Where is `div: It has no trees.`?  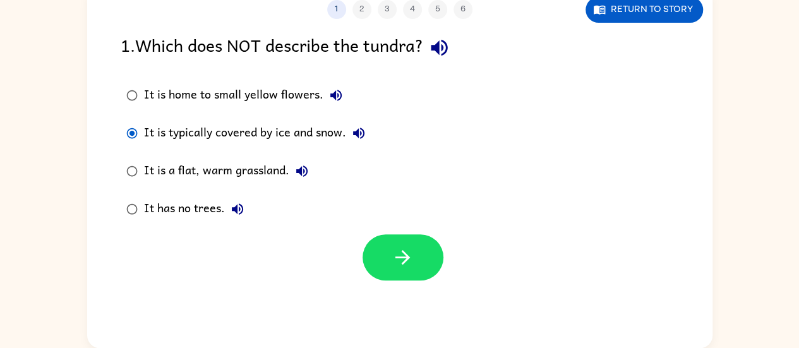 div: It has no trees. is located at coordinates (197, 209).